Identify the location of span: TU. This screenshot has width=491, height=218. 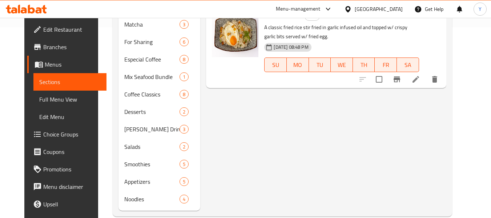
(320, 65).